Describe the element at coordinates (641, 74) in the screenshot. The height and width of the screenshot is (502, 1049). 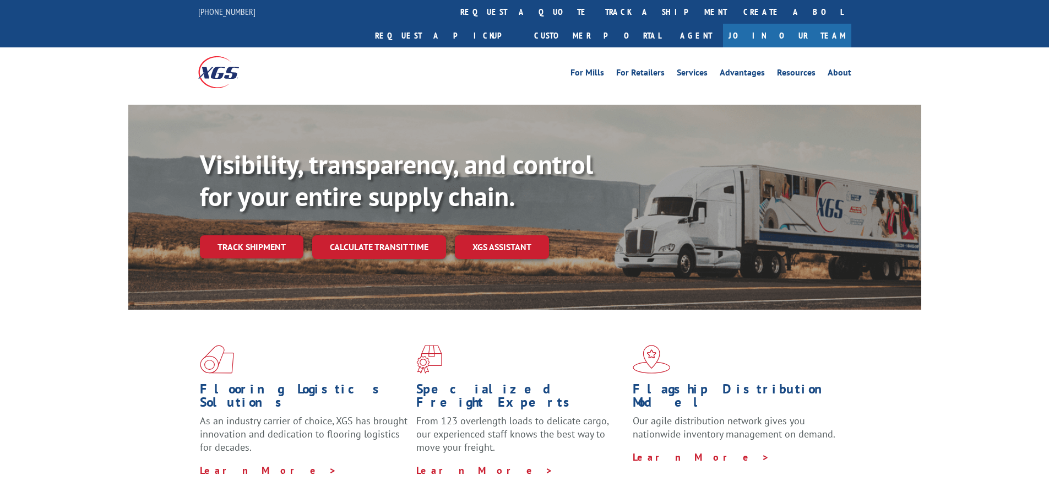
I see `a: For Retailers` at that location.